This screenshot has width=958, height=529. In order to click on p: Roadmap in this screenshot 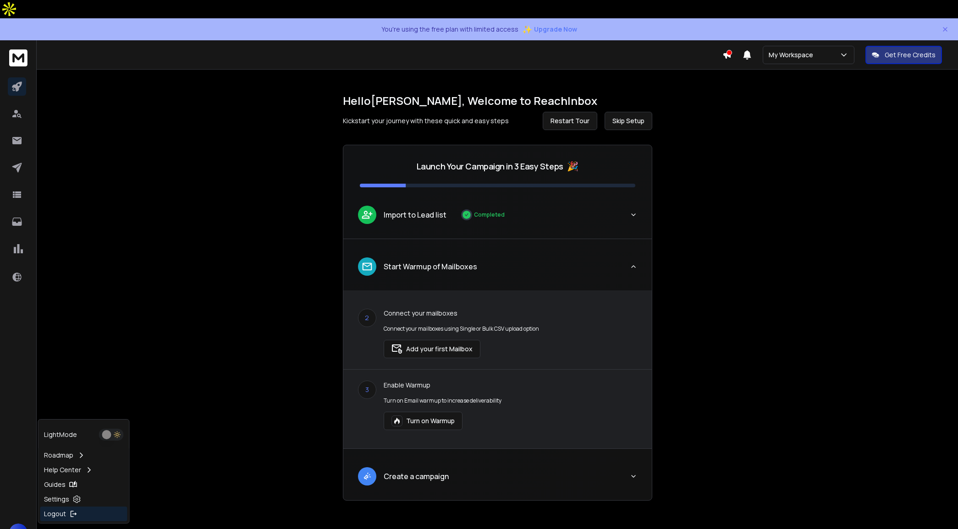, I will do `click(59, 456)`.